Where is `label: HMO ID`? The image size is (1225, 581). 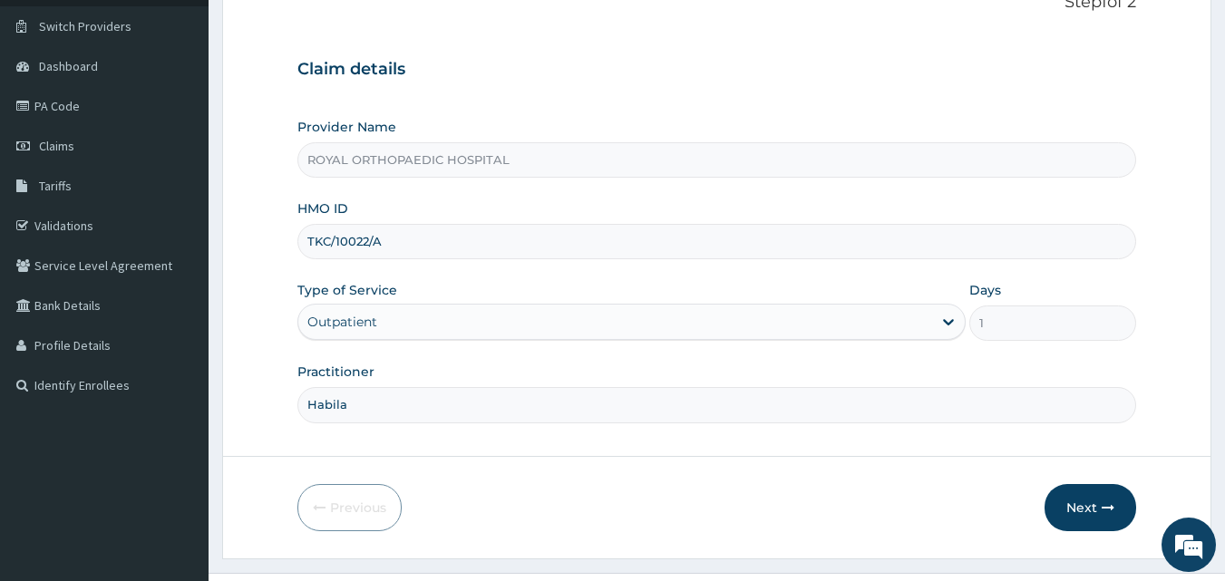
label: HMO ID is located at coordinates (323, 209).